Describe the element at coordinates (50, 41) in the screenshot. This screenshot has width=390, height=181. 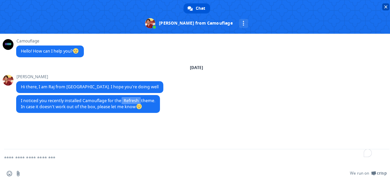
I see `span: Camouflage` at that location.